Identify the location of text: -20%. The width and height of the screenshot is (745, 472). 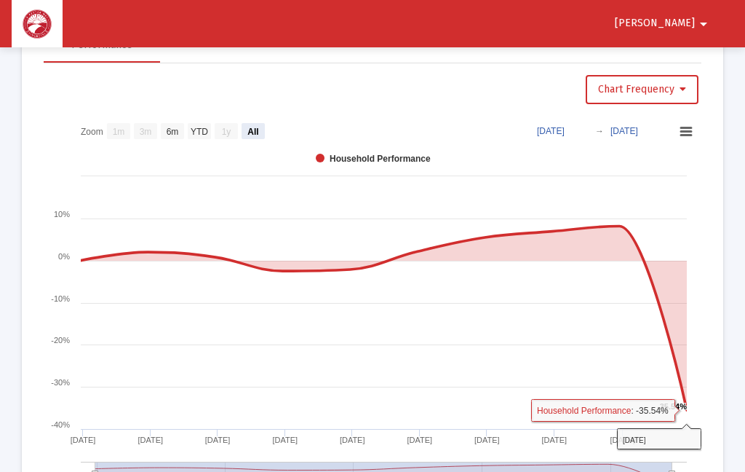
(60, 340).